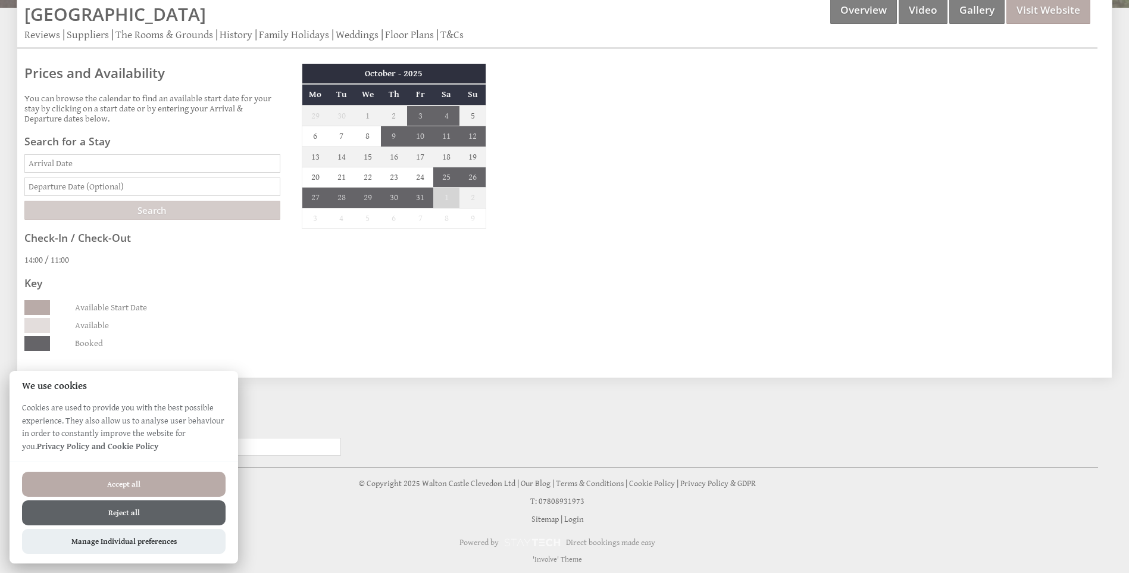 The height and width of the screenshot is (573, 1129). What do you see at coordinates (124, 386) in the screenshot?
I see `h2: We use cookies` at bounding box center [124, 386].